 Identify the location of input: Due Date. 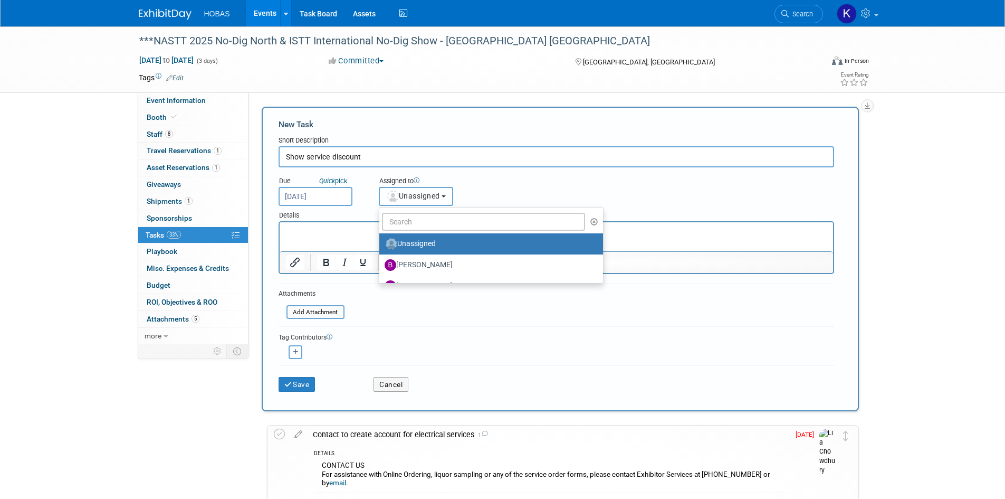
(315, 196).